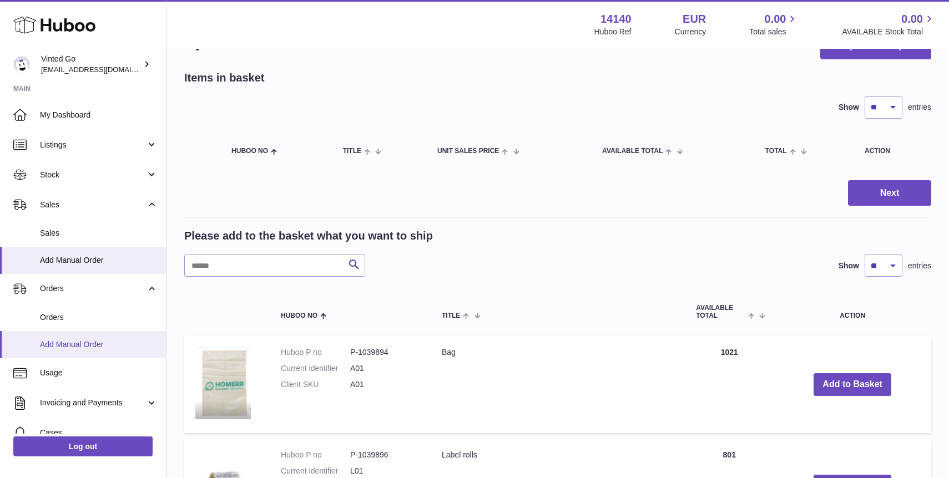 This screenshot has height=478, width=949. Describe the element at coordinates (315, 385) in the screenshot. I see `dt: Client SKU` at that location.